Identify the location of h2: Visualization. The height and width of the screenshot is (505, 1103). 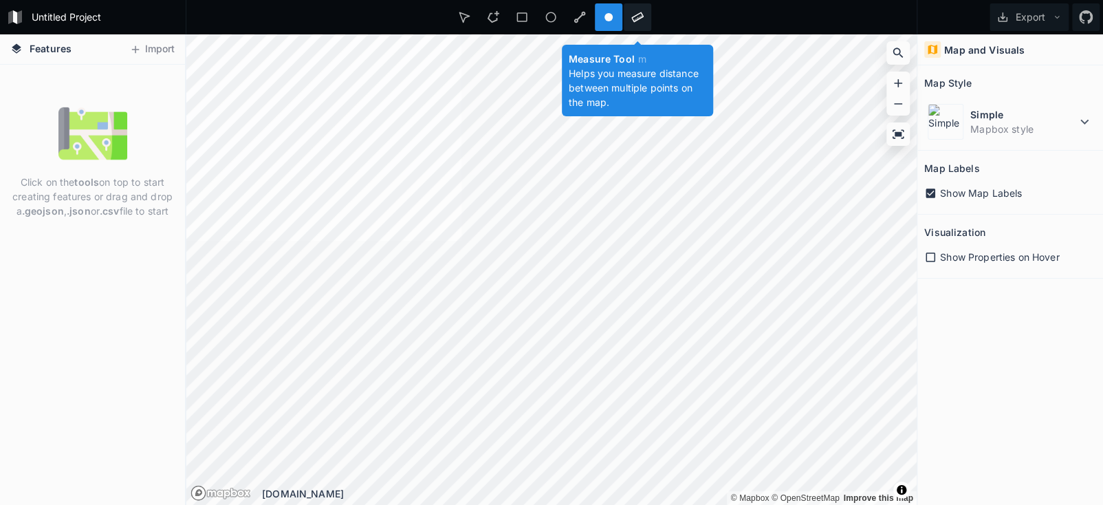
(954, 232).